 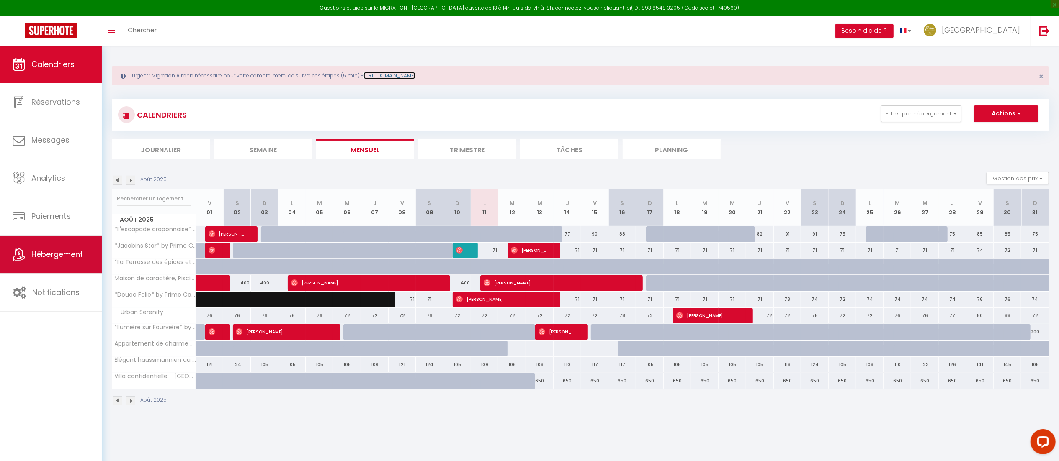 I want to click on th: 12, so click(x=512, y=208).